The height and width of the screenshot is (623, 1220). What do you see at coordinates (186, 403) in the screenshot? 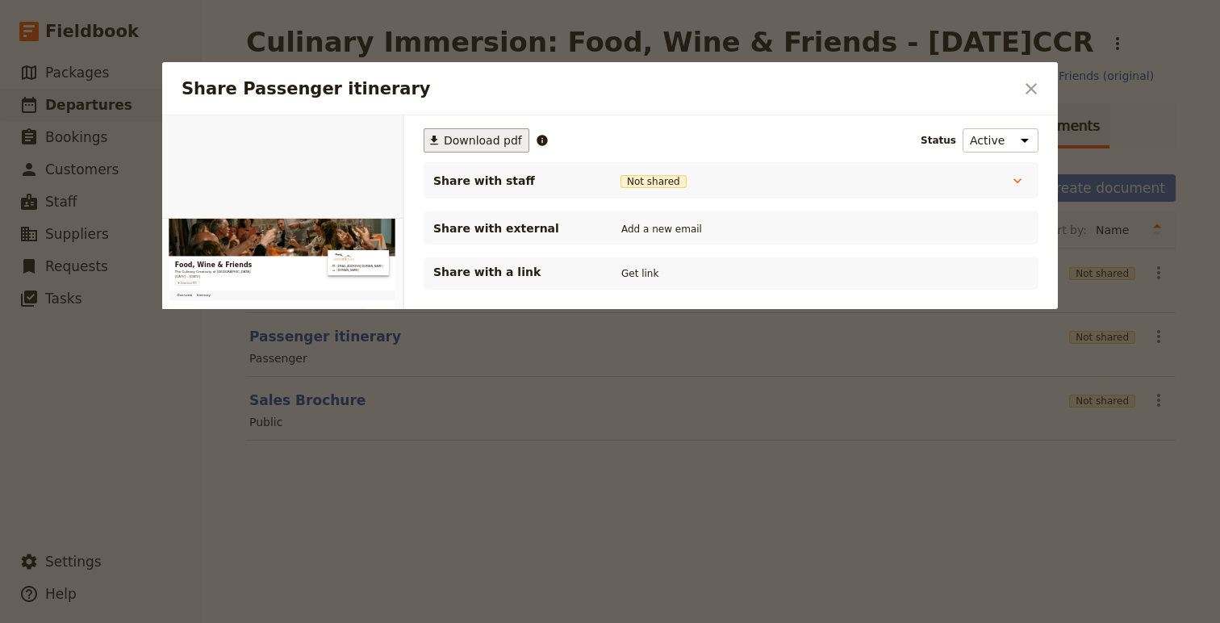
I see `span: Day 1` at bounding box center [186, 403].